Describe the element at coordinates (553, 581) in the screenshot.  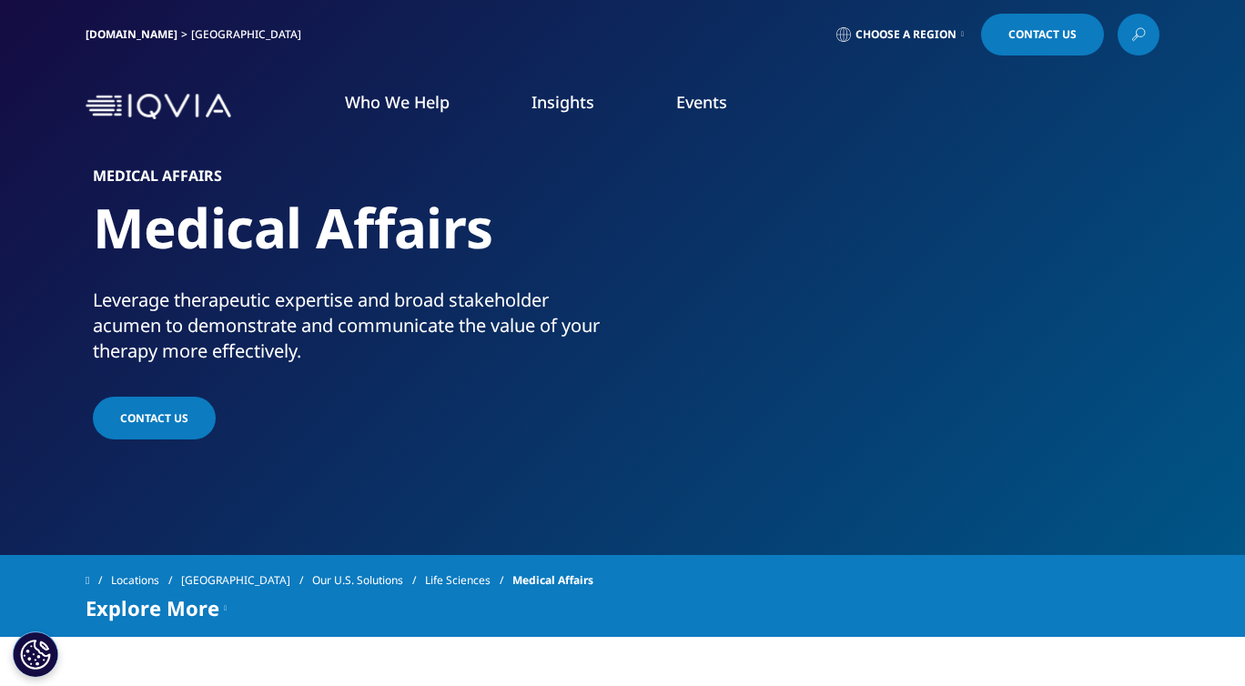
I see `span: Medical Affairs` at that location.